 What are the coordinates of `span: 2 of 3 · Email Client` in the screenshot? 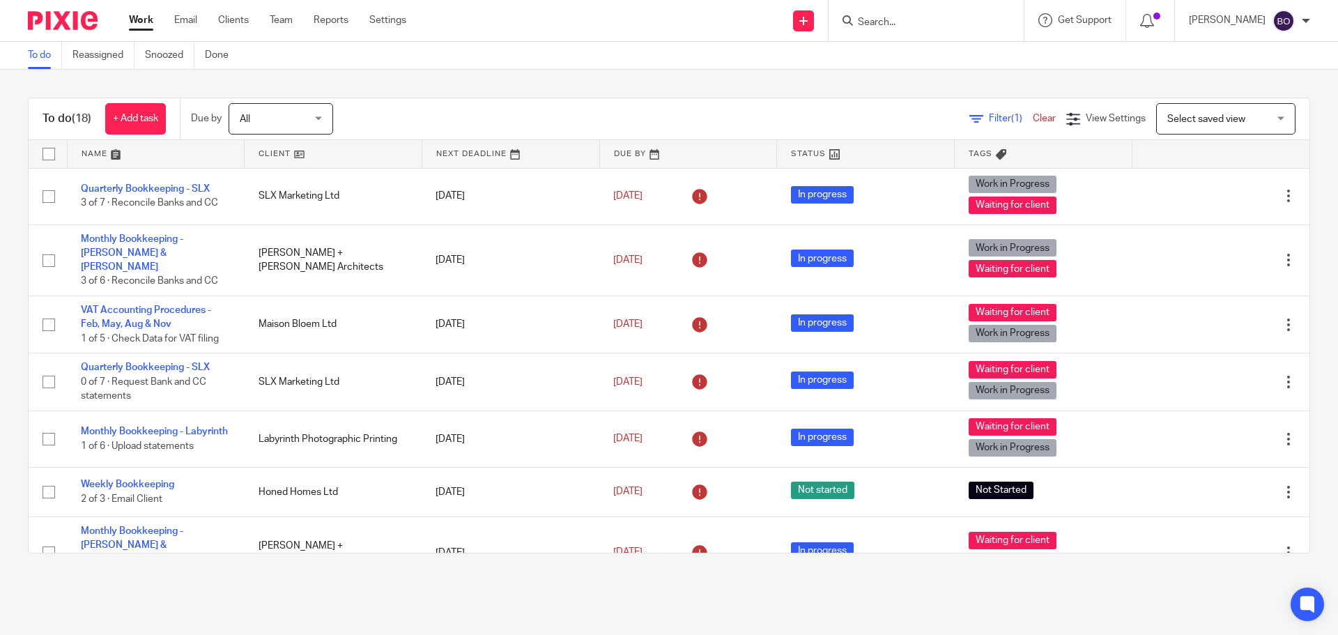 It's located at (121, 499).